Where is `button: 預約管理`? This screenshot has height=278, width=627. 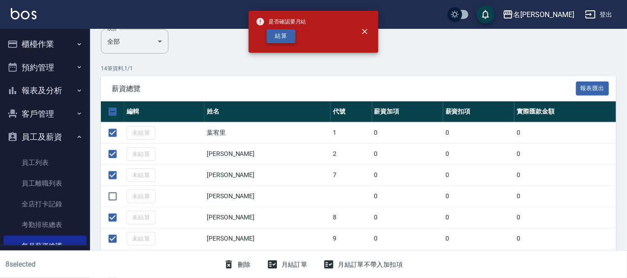
button: 預約管理 is located at coordinates (45, 68).